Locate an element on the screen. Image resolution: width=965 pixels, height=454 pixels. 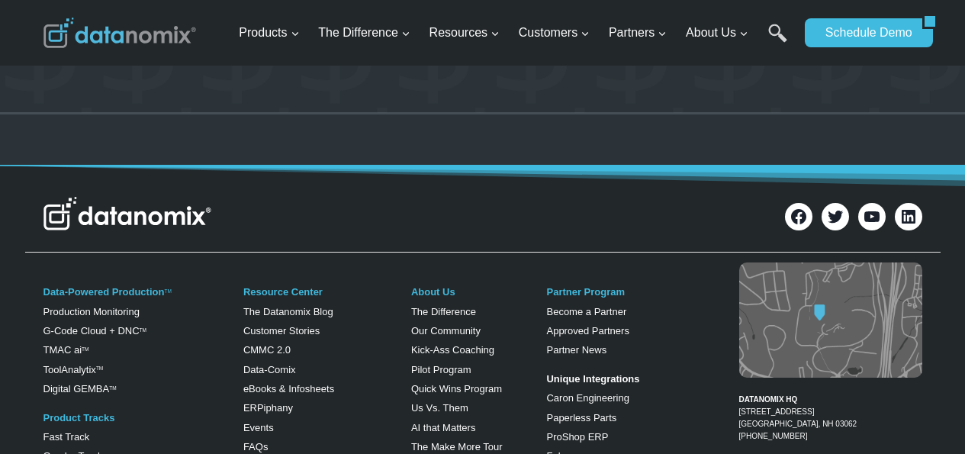
a: About Us is located at coordinates (433, 291).